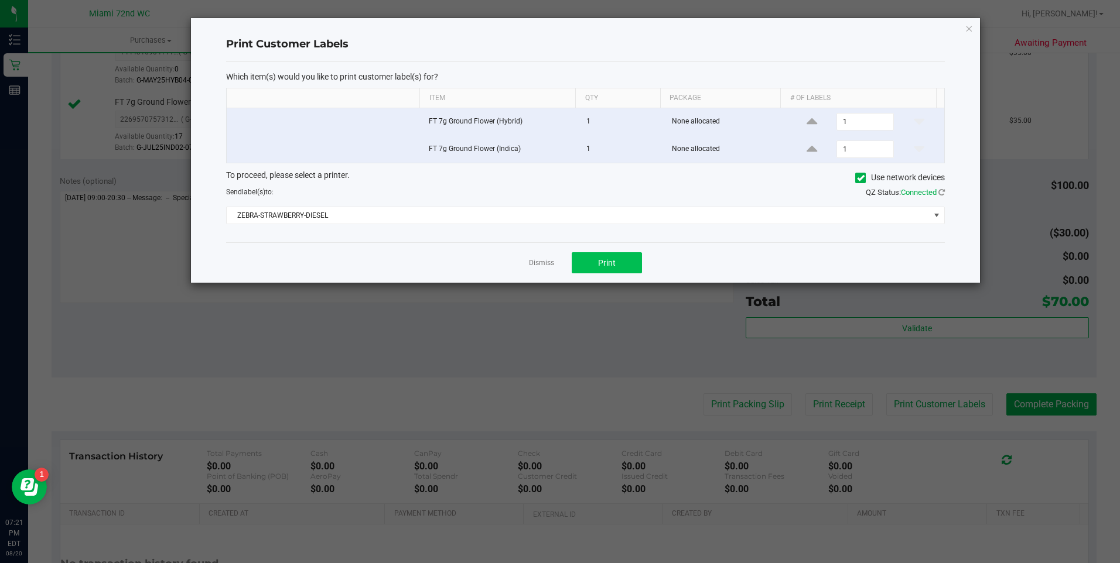 This screenshot has width=1120, height=563. What do you see at coordinates (500, 122) in the screenshot?
I see `td: FT 7g Ground Flower (Hybrid)` at bounding box center [500, 122].